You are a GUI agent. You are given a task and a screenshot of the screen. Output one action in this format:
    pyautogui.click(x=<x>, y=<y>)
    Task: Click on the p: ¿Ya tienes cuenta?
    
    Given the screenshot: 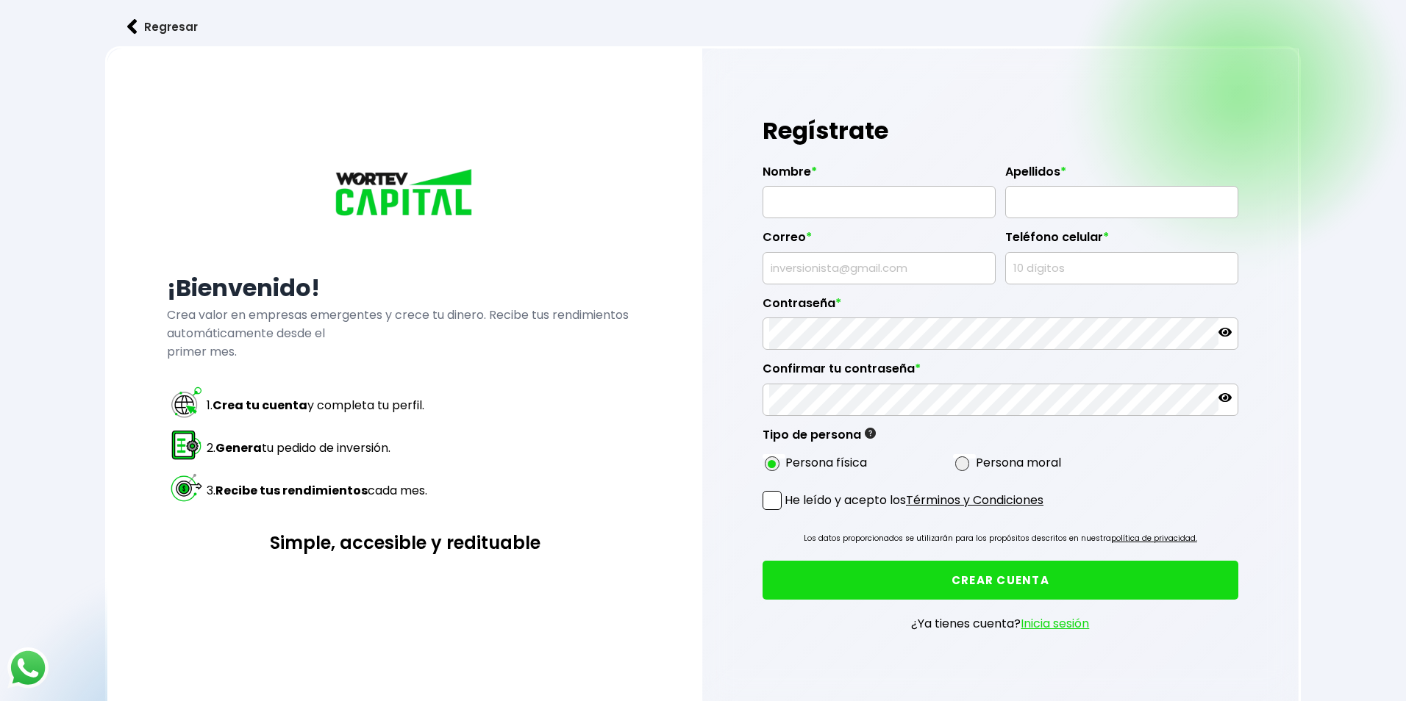 What is the action you would take?
    pyautogui.click(x=1000, y=623)
    